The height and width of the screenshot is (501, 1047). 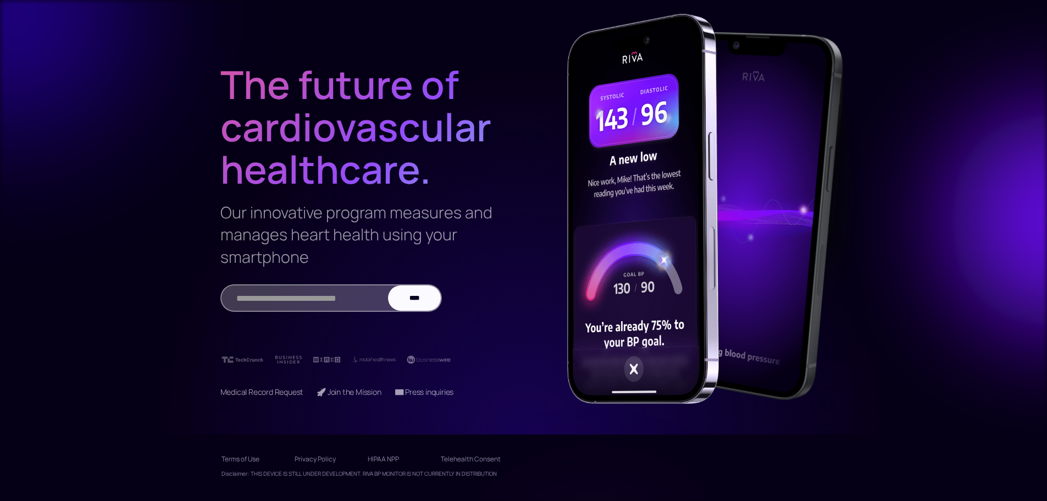 What do you see at coordinates (398, 459) in the screenshot?
I see `a: HIPAA NPP` at bounding box center [398, 459].